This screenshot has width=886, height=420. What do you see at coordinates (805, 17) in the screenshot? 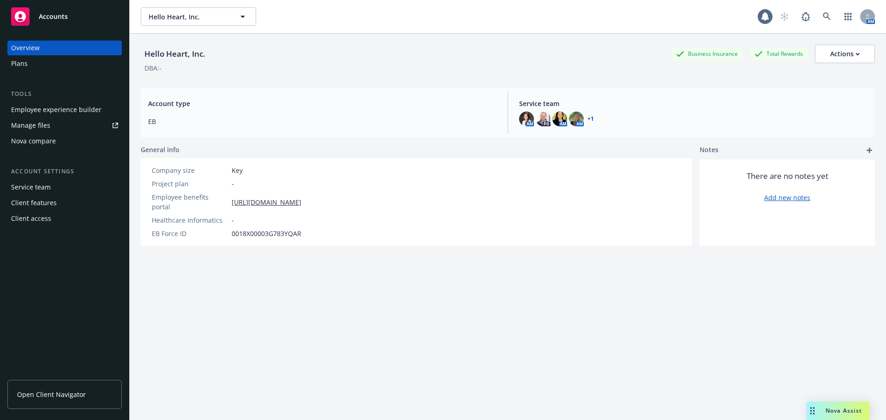
I see `a: Report a Bug` at bounding box center [805, 17].